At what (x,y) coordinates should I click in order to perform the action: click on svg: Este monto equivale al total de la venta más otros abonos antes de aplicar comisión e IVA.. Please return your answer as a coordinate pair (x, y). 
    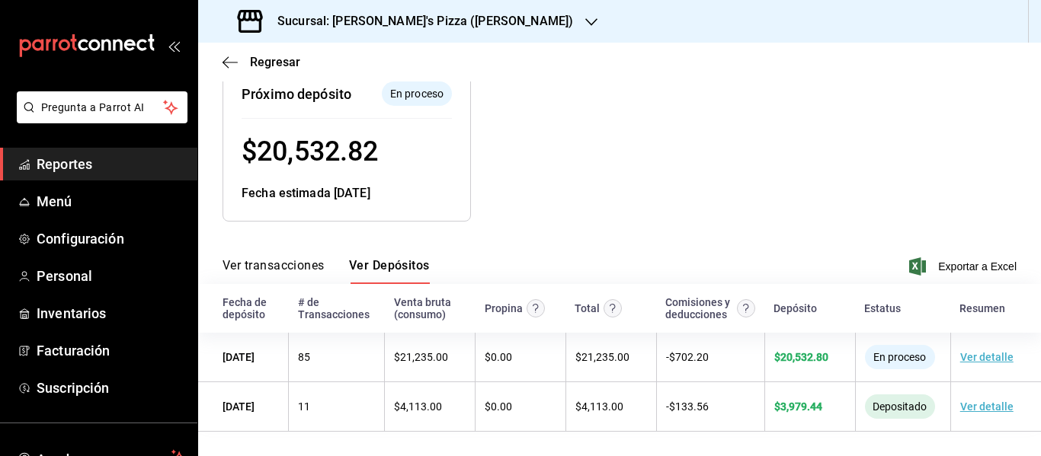
    Looking at the image, I should click on (613, 309).